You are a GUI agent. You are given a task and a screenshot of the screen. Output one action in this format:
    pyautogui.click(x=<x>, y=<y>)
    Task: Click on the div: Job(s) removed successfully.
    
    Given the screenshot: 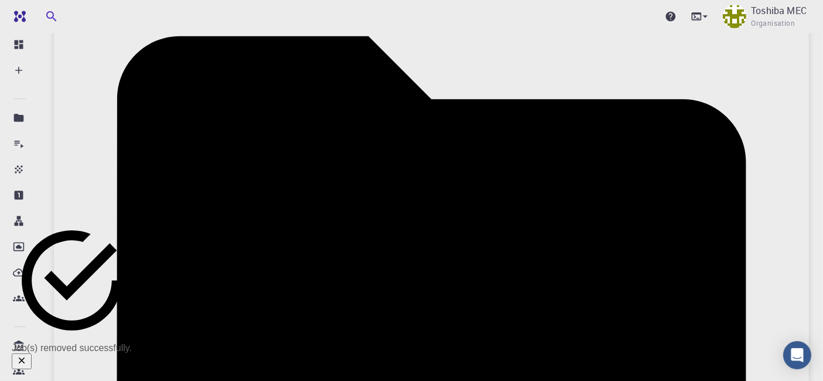 What is the action you would take?
    pyautogui.click(x=71, y=348)
    